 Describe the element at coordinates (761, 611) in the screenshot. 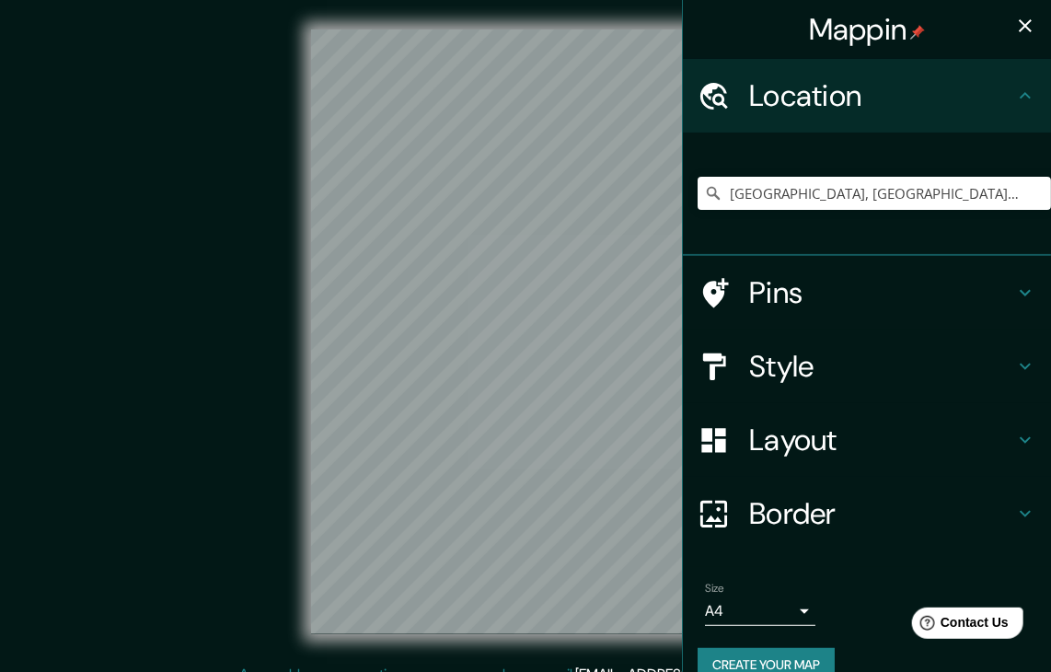

I see `div: A4` at that location.